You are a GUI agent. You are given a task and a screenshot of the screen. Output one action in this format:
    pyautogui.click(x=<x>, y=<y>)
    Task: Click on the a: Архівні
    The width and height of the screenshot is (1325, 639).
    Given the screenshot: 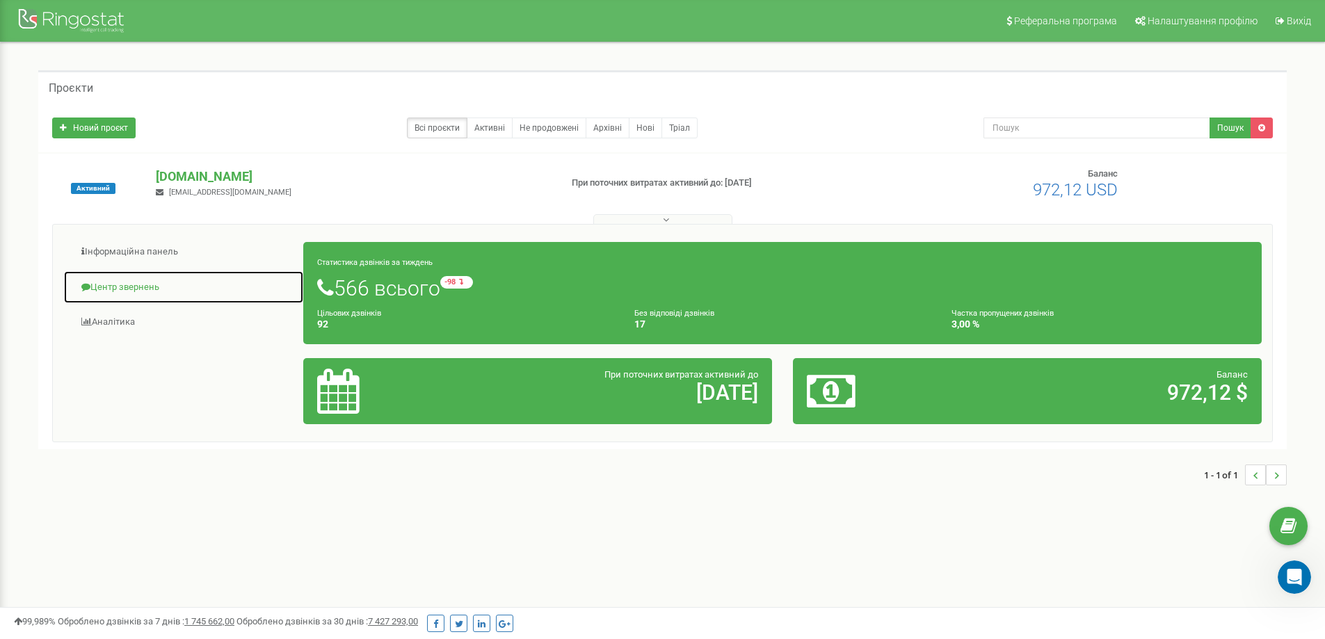 What is the action you would take?
    pyautogui.click(x=607, y=128)
    